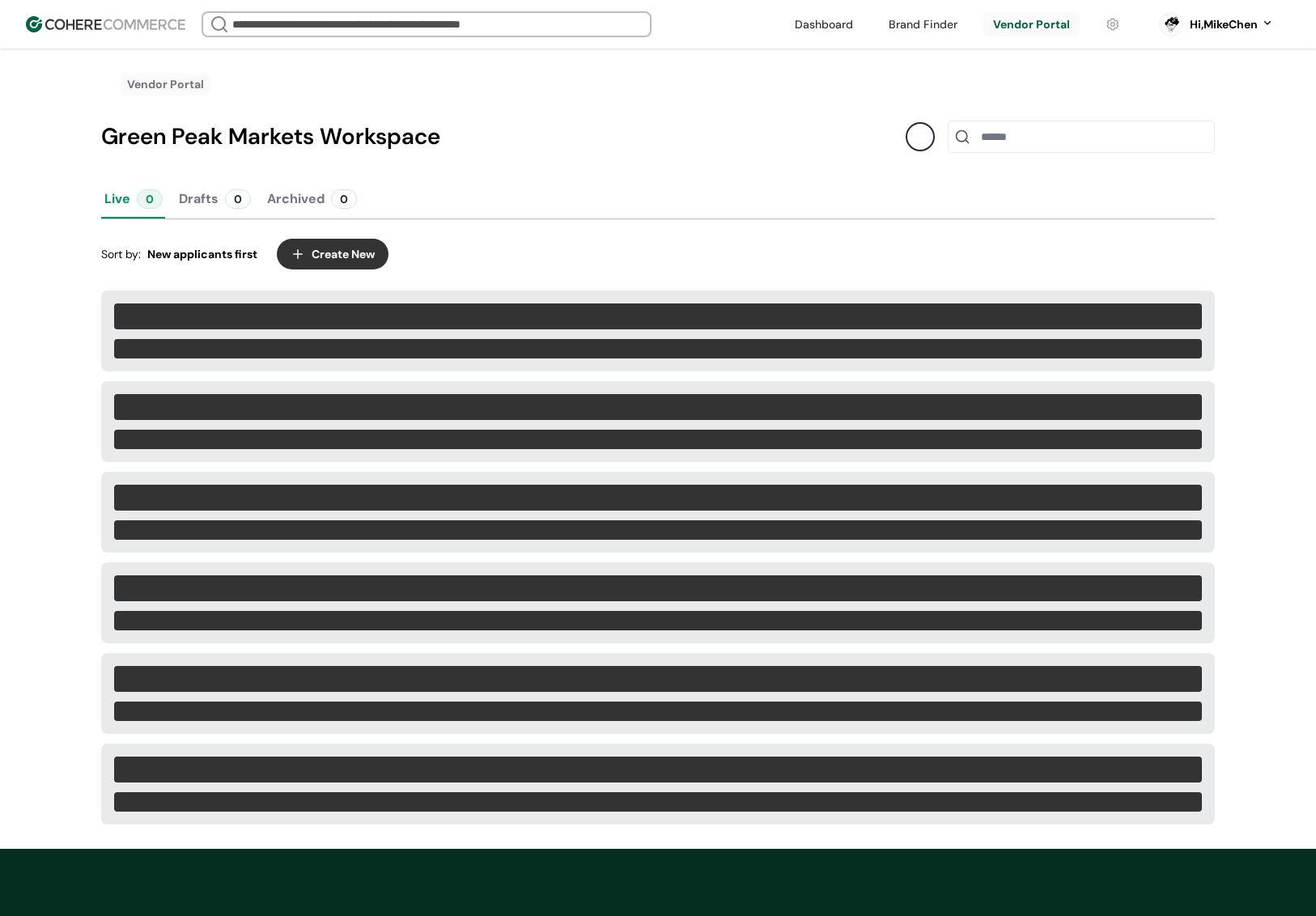  Describe the element at coordinates (332, 254) in the screenshot. I see `button: Create New` at that location.